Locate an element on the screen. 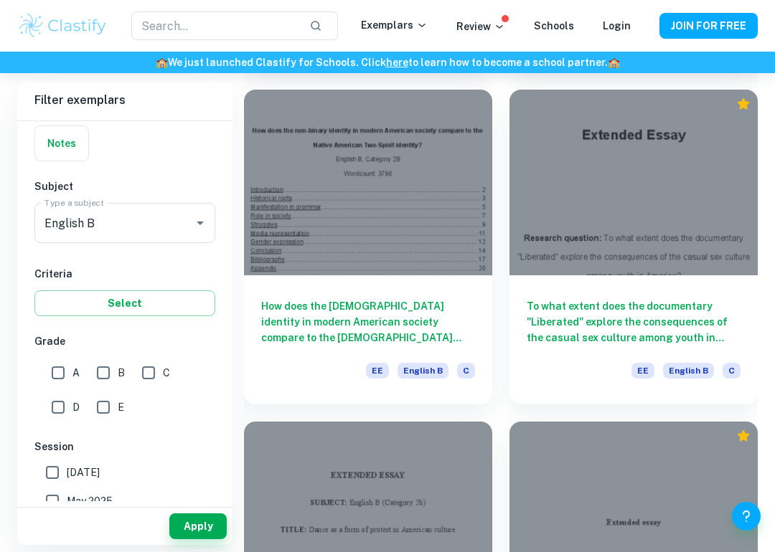  h6: To what extent does the documentary "Liberated" explore the consequences of the casual sex cultur... is located at coordinates (633, 322).